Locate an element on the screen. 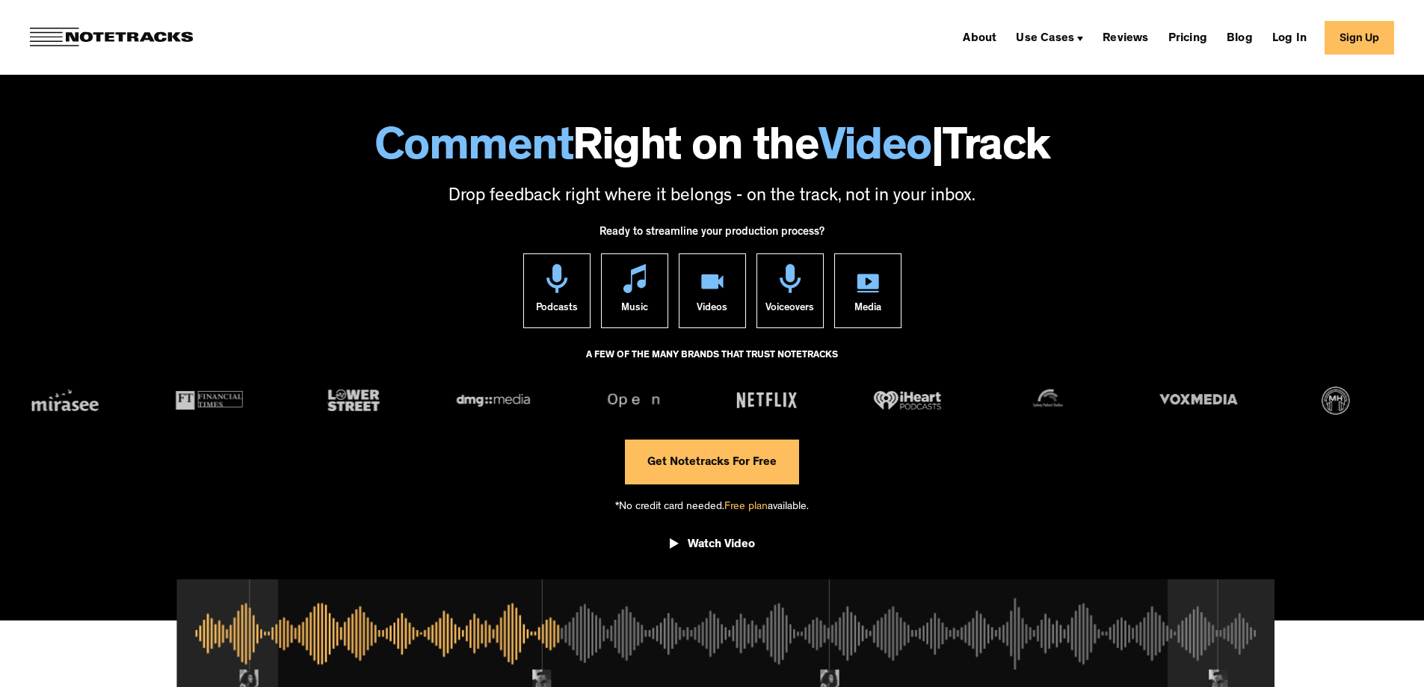 Image resolution: width=1424 pixels, height=687 pixels. div: Videos is located at coordinates (712, 310).